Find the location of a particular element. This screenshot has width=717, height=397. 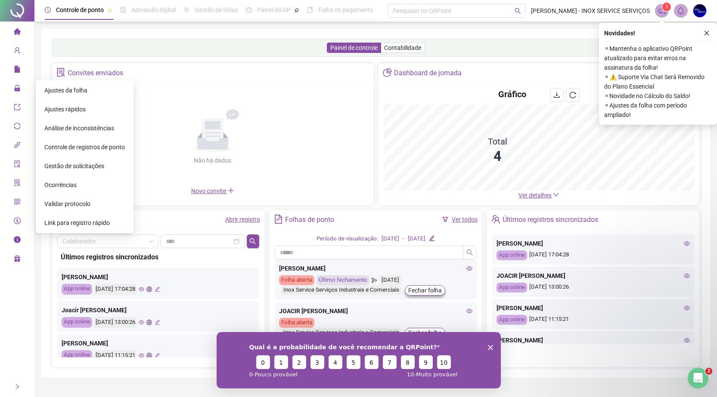

span: audit is located at coordinates (17, 165).